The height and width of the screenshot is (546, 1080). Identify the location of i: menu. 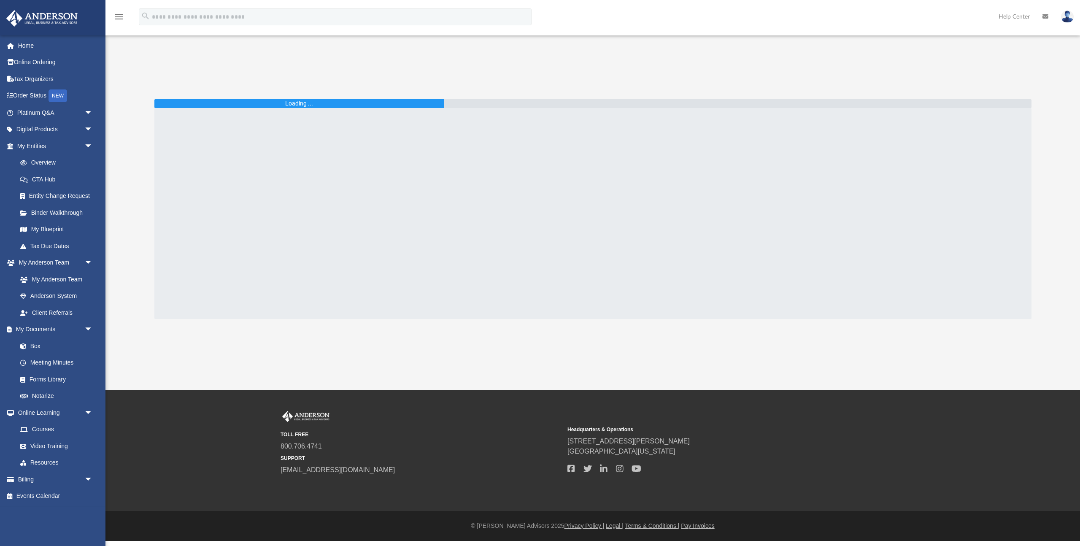
(119, 17).